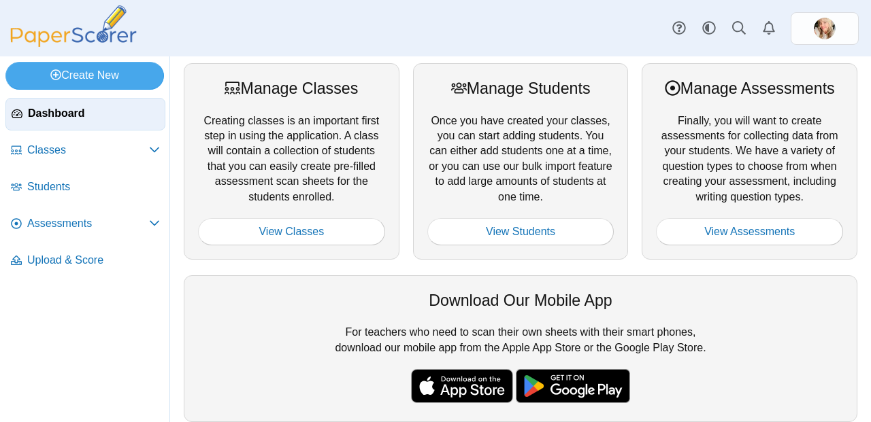 The image size is (871, 422). I want to click on a: Alerts, so click(769, 29).